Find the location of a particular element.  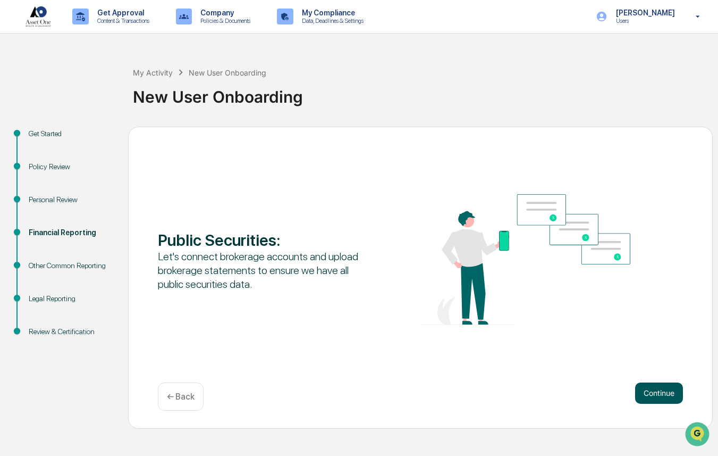

div: Review & Certification is located at coordinates (70, 331).